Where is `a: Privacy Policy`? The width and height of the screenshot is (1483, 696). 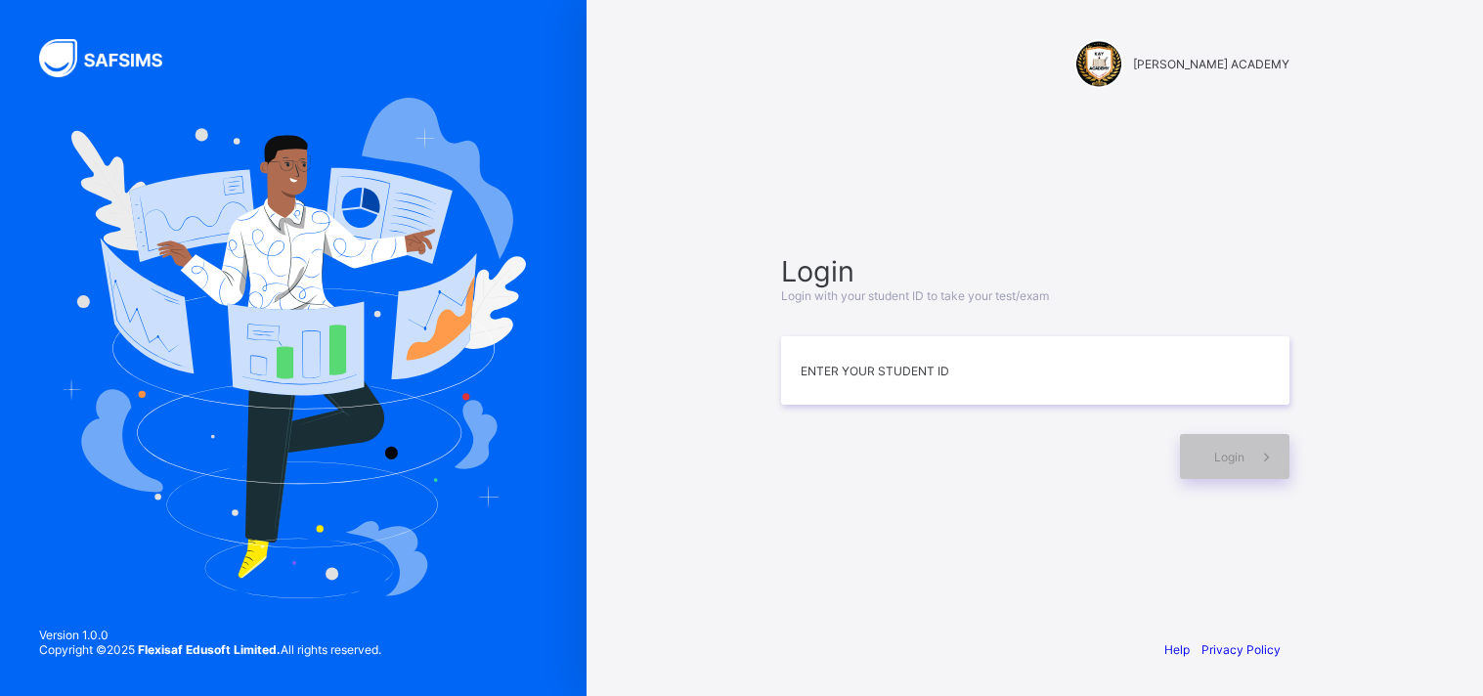 a: Privacy Policy is located at coordinates (1241, 649).